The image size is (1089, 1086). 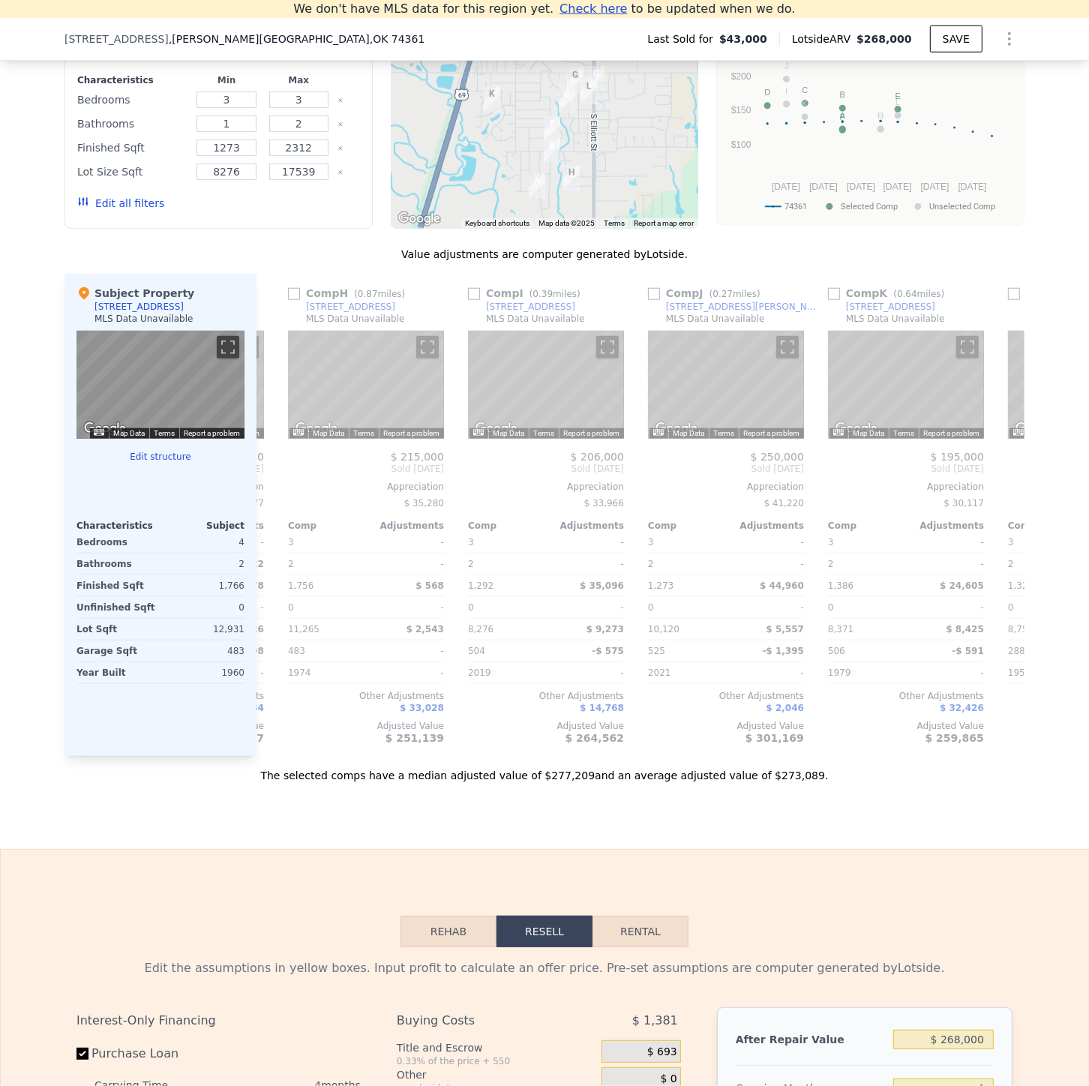 I want to click on span: $ 35,096, so click(x=601, y=586).